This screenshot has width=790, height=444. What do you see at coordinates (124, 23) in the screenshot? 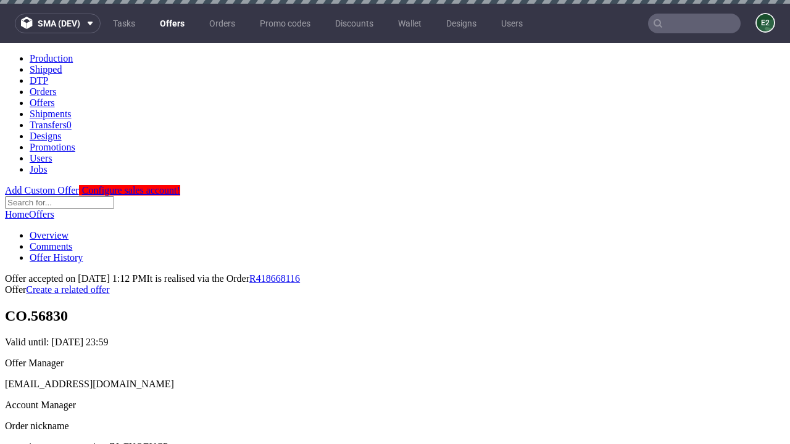
I see `a: Tasks` at bounding box center [124, 23].